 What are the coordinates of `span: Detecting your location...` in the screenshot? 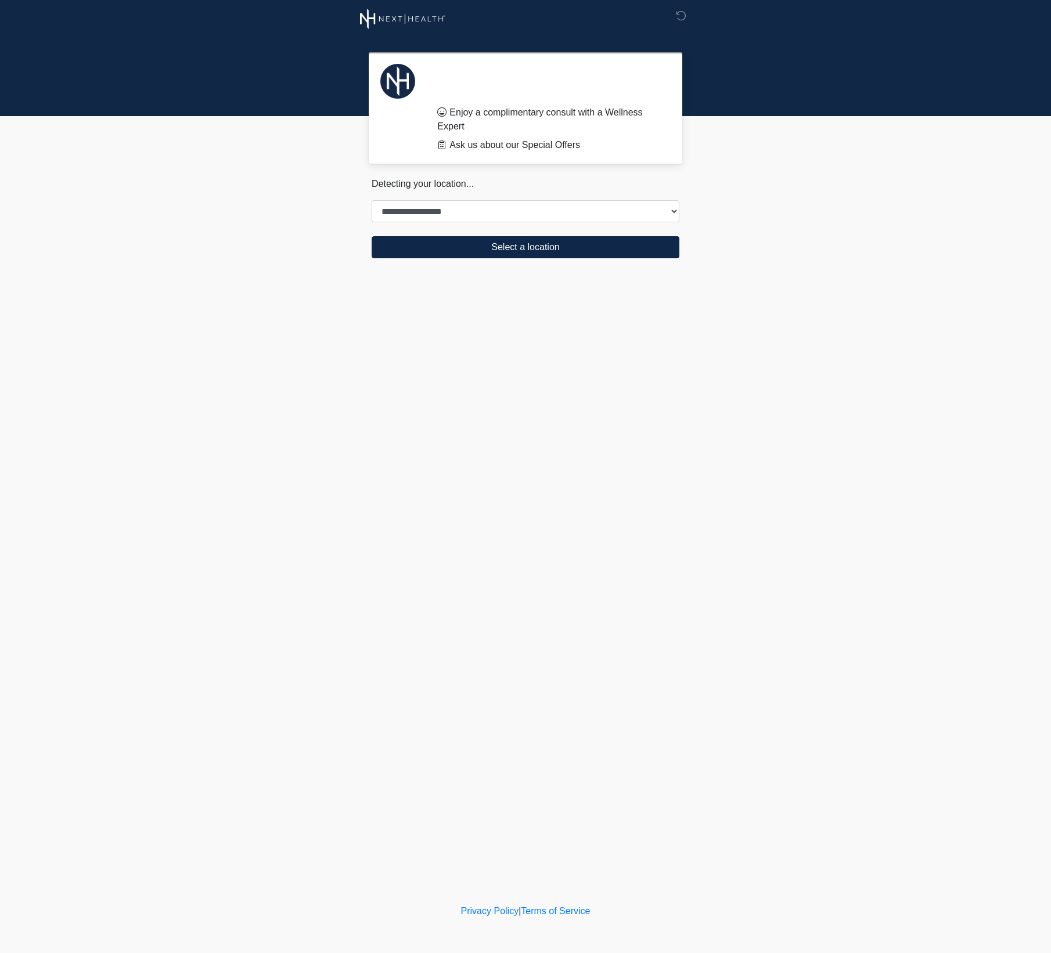 It's located at (423, 183).